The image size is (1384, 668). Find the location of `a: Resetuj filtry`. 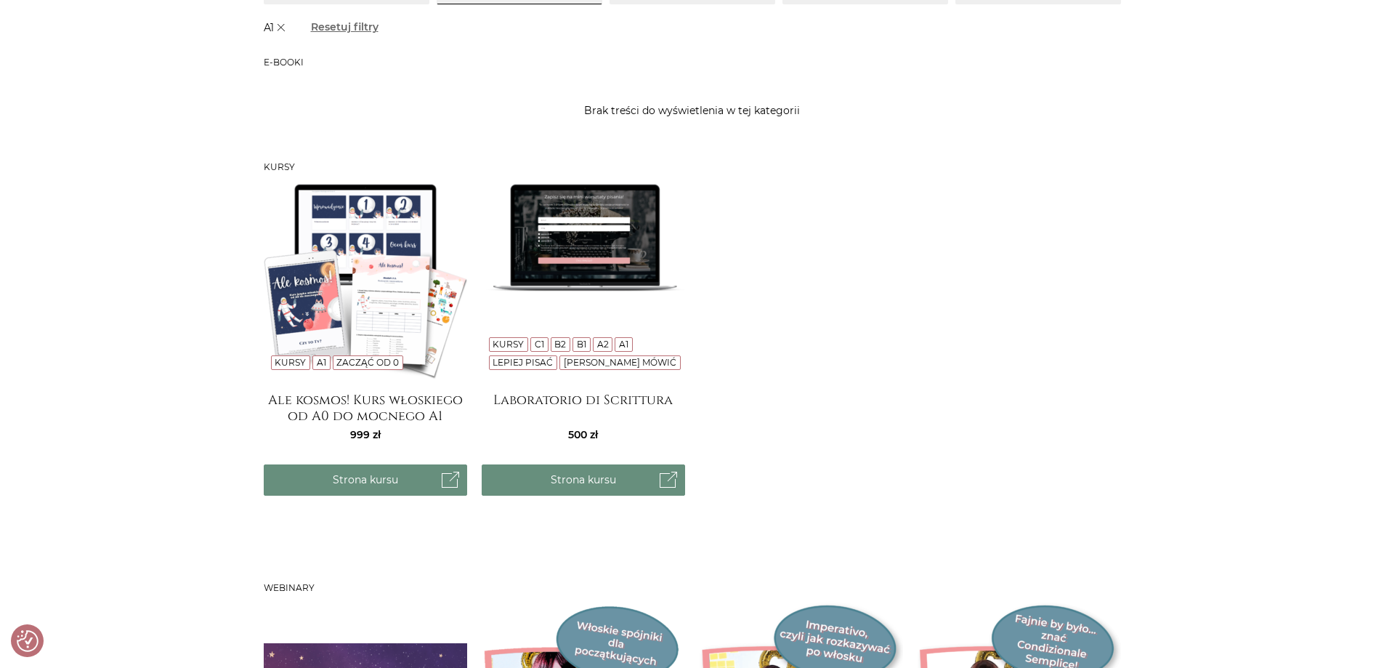

a: Resetuj filtry is located at coordinates (344, 27).